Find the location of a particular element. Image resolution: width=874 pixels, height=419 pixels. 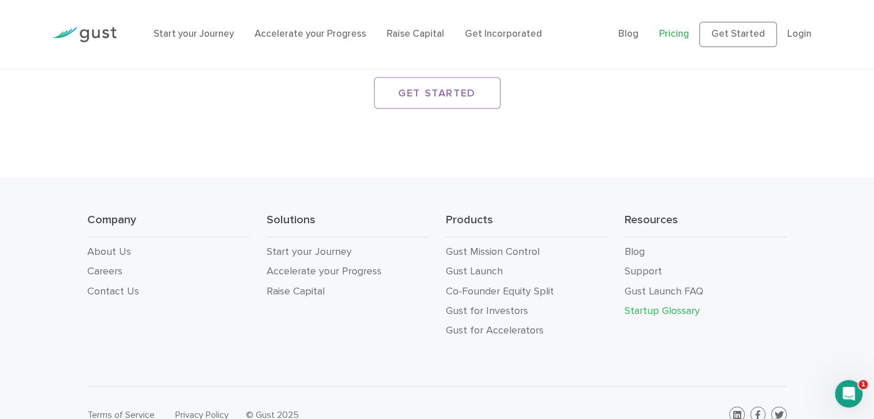

a: About Us is located at coordinates (109, 251).